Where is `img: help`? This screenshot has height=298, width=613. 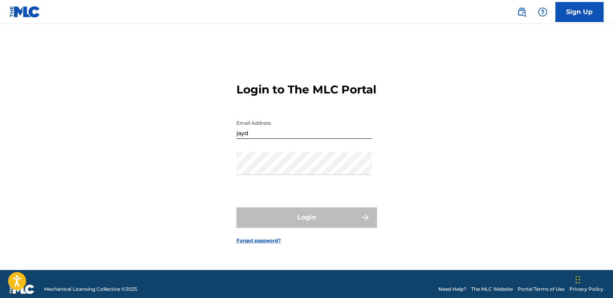 img: help is located at coordinates (542, 12).